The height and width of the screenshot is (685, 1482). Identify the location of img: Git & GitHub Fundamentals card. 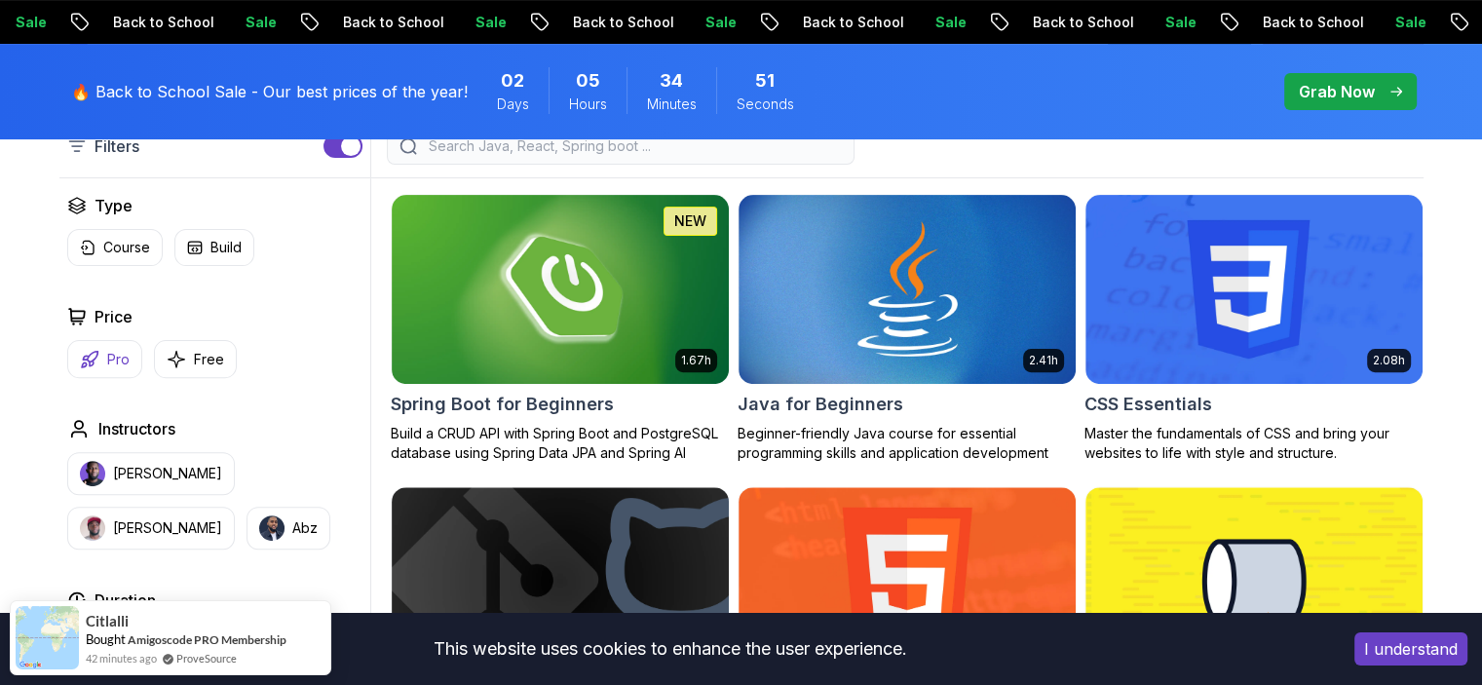
(560, 582).